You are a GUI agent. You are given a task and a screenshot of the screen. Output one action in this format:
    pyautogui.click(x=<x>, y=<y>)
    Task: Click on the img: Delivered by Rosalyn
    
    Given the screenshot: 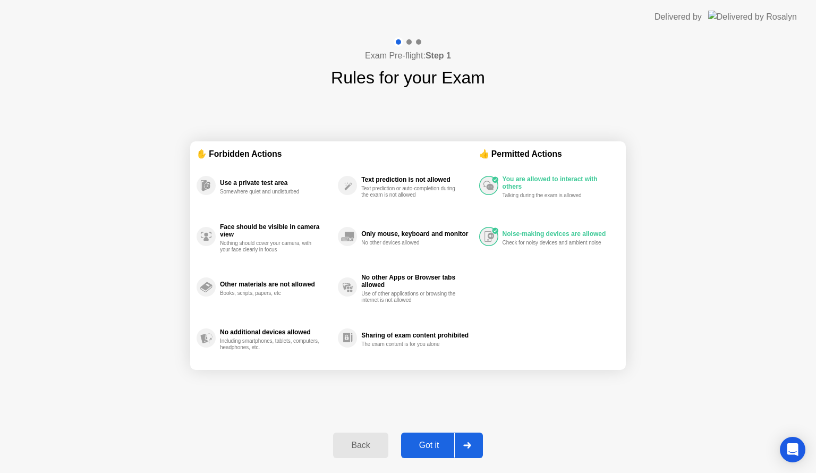 What is the action you would take?
    pyautogui.click(x=753, y=16)
    